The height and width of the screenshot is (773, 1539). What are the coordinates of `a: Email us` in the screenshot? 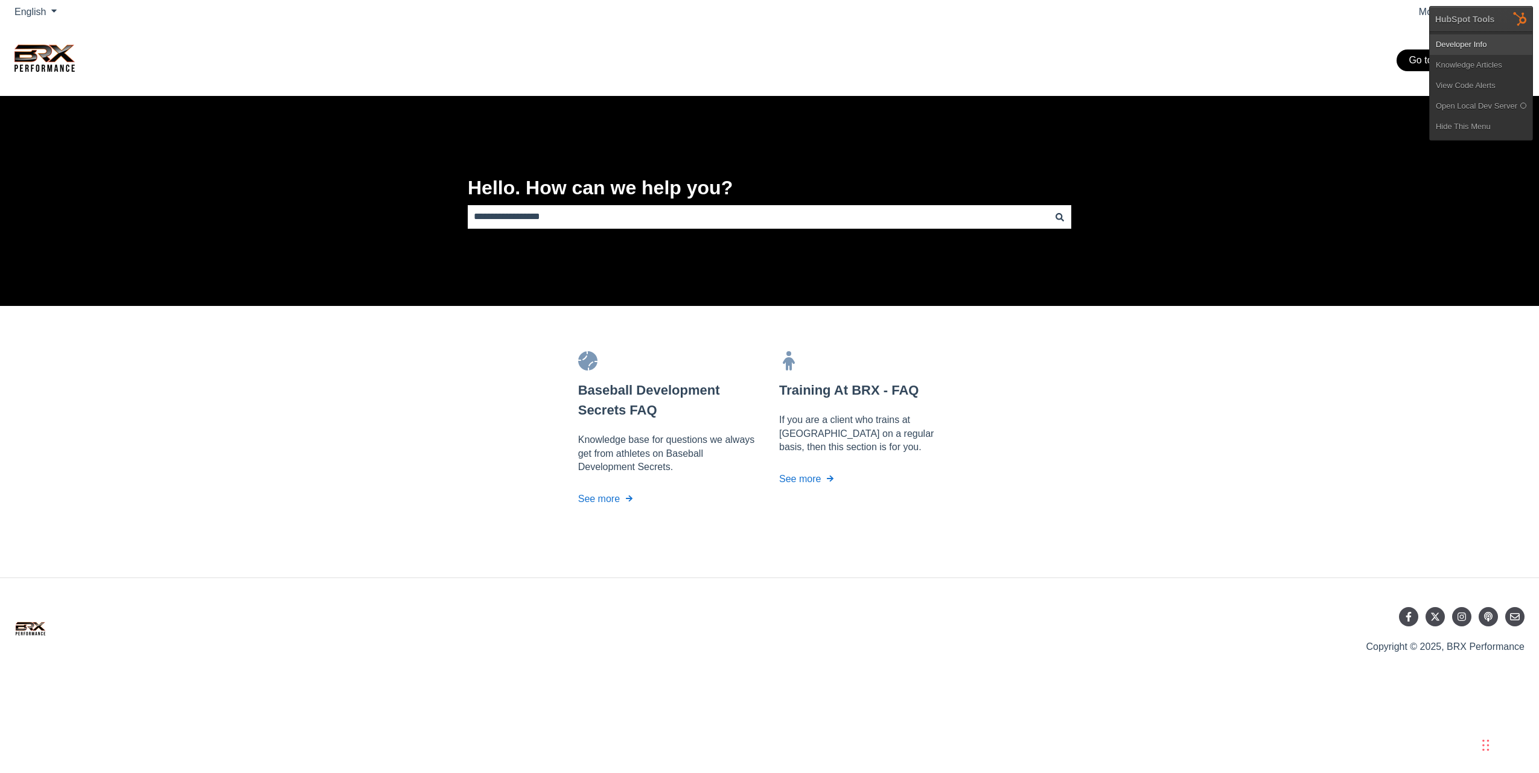 It's located at (1515, 617).